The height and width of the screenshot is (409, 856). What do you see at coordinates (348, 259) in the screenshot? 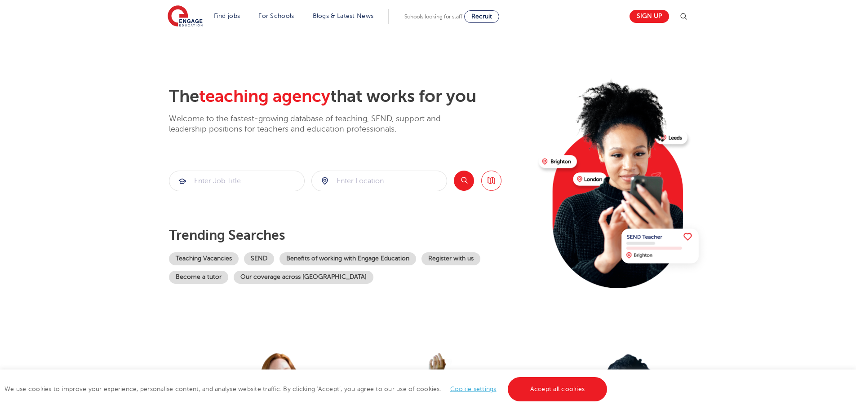
I see `a: Benefits of working with Engage Education` at bounding box center [348, 259].